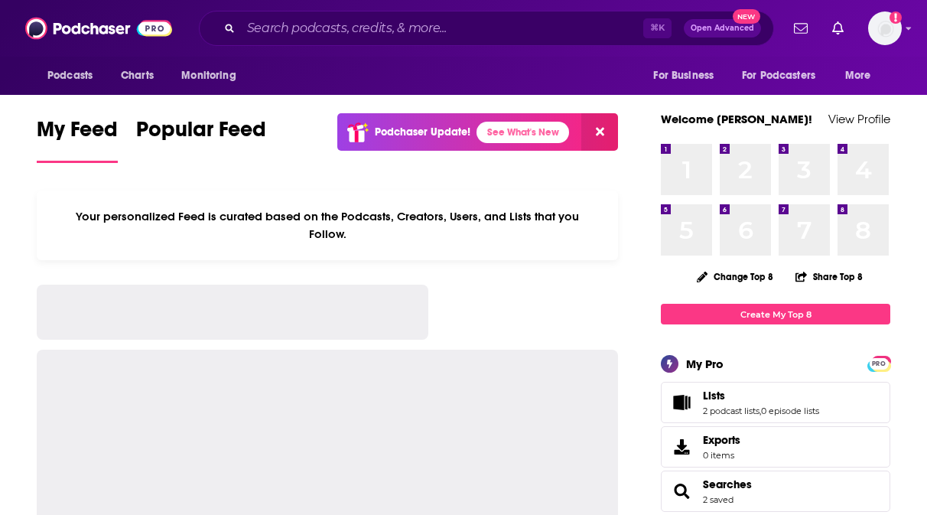 This screenshot has height=515, width=927. I want to click on svg: Add a profile image, so click(896, 18).